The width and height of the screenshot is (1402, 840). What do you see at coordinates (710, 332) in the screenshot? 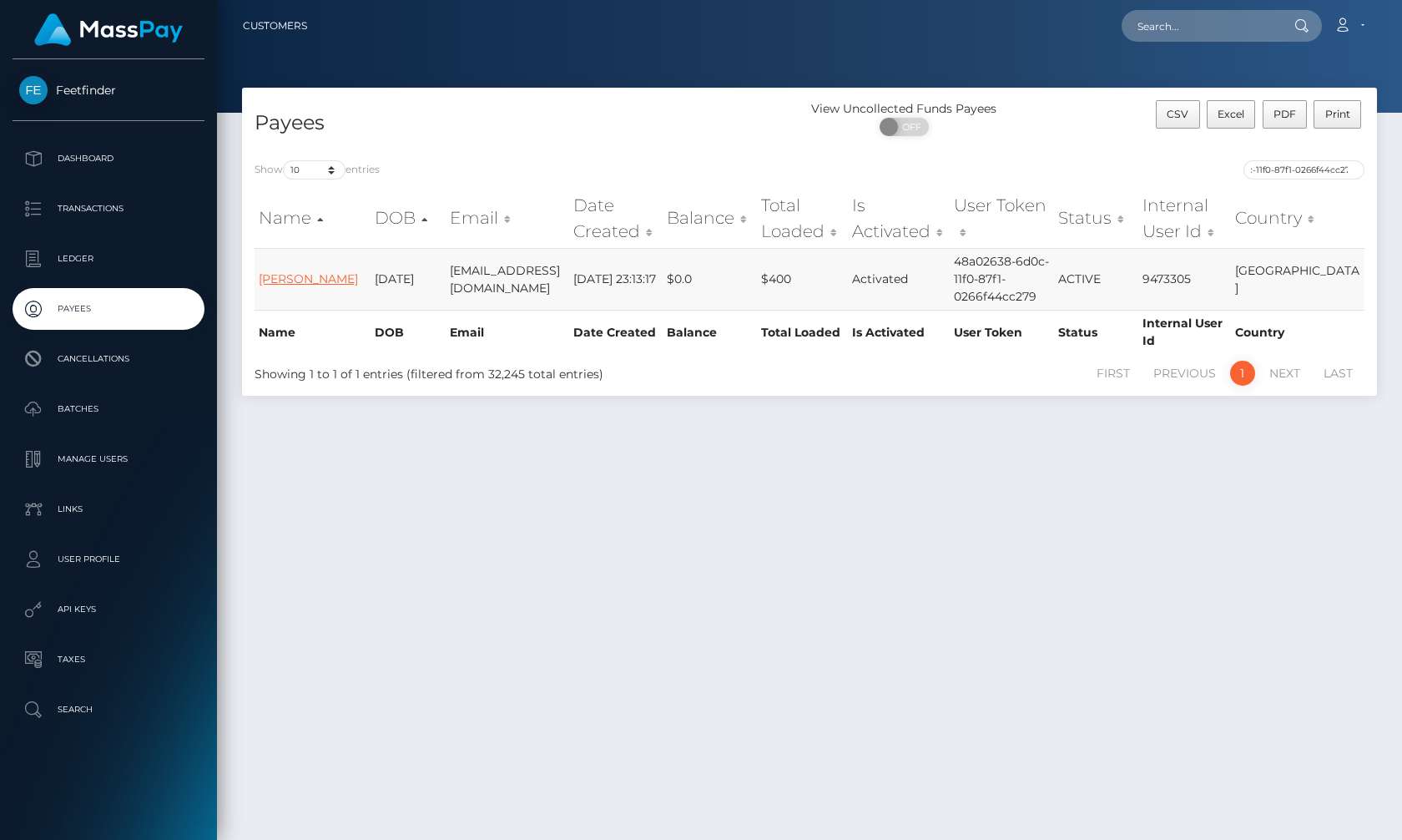
I see `th: Balance` at bounding box center [710, 332].